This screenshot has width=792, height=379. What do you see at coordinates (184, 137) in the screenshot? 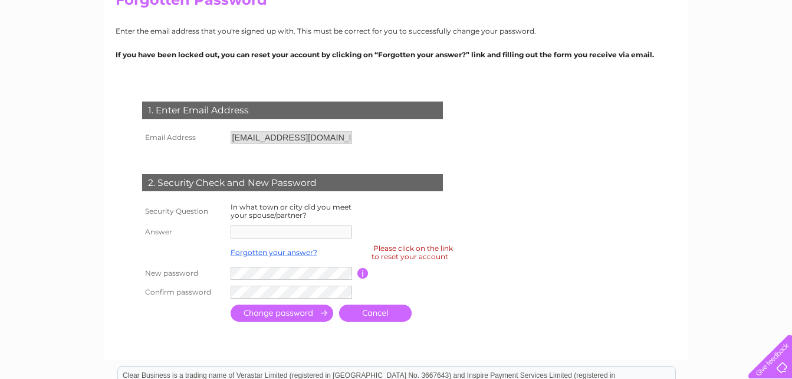
I see `th: Email Address` at bounding box center [184, 137].